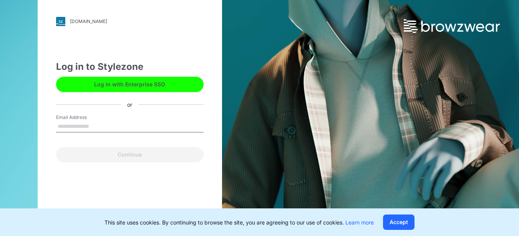  Describe the element at coordinates (130, 67) in the screenshot. I see `div: Log in to Stylezone` at that location.